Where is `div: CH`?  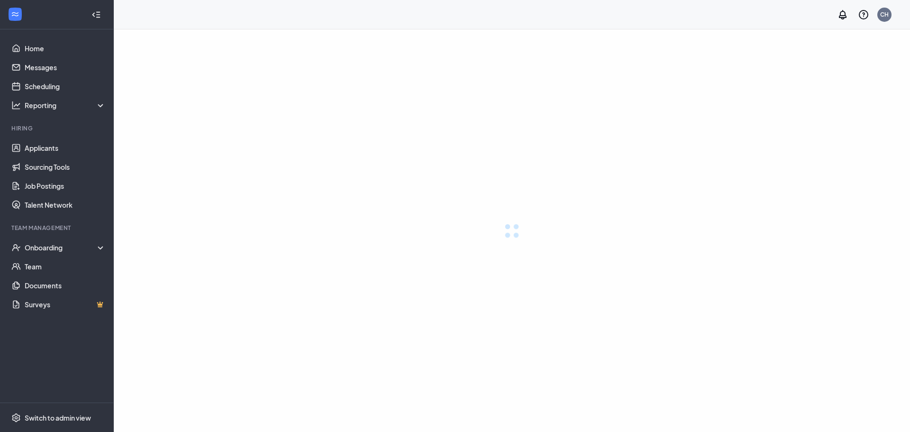
div: CH is located at coordinates (885, 14).